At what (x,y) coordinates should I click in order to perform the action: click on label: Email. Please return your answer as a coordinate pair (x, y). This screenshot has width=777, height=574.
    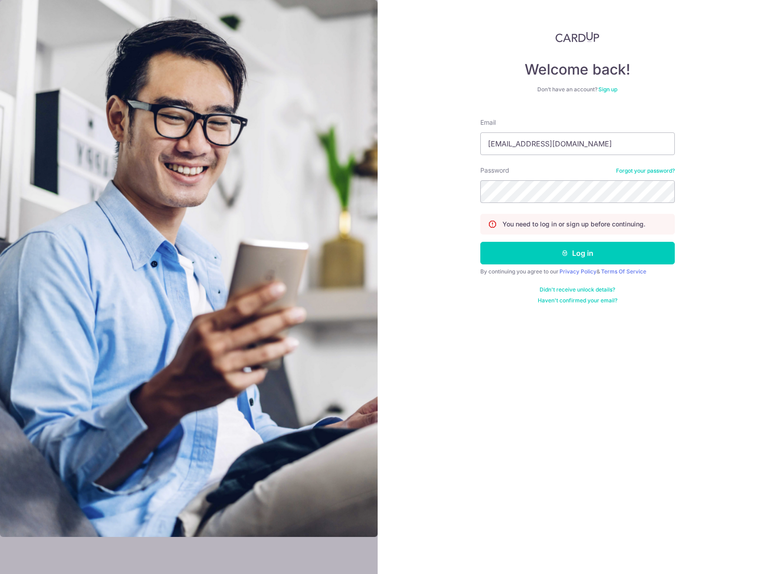
    Looking at the image, I should click on (488, 123).